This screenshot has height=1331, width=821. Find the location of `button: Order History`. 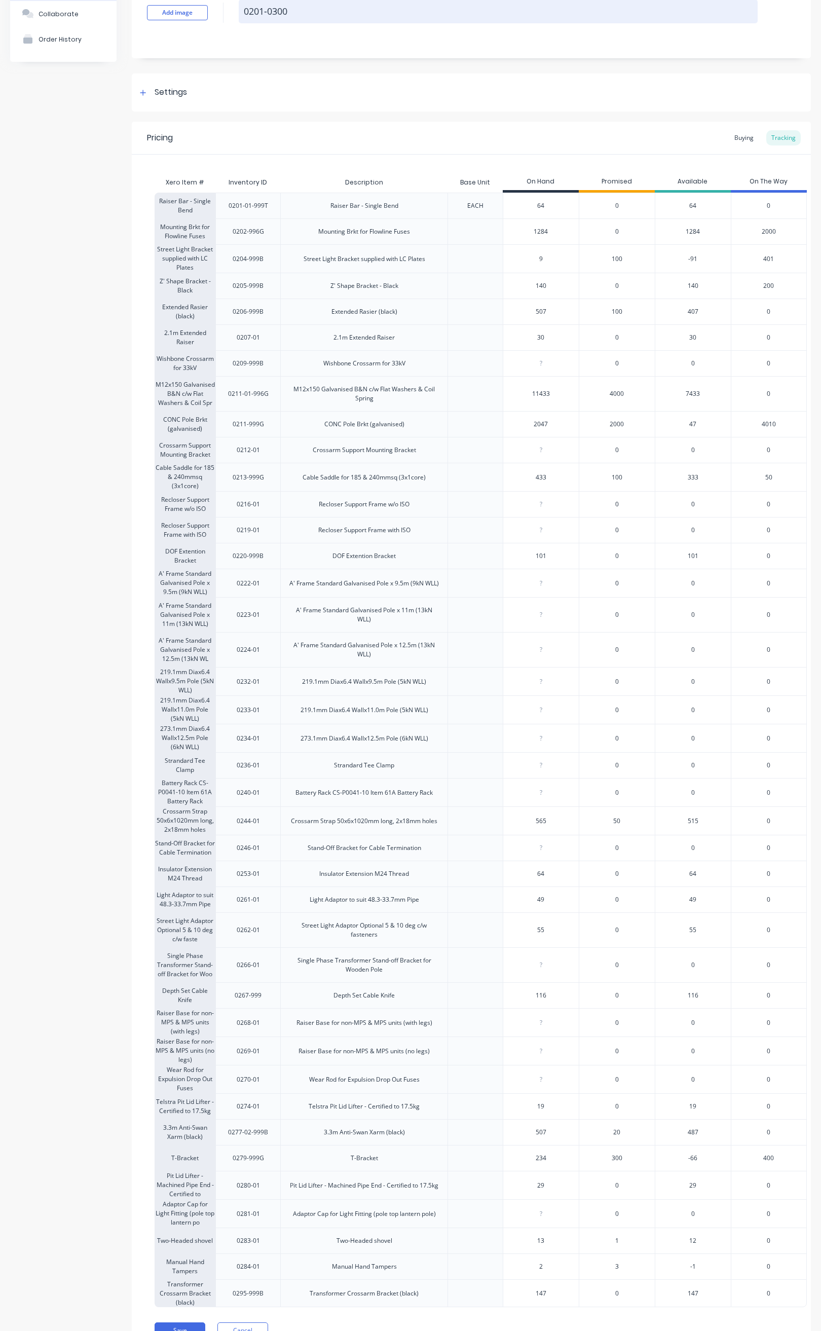

button: Order History is located at coordinates (63, 39).